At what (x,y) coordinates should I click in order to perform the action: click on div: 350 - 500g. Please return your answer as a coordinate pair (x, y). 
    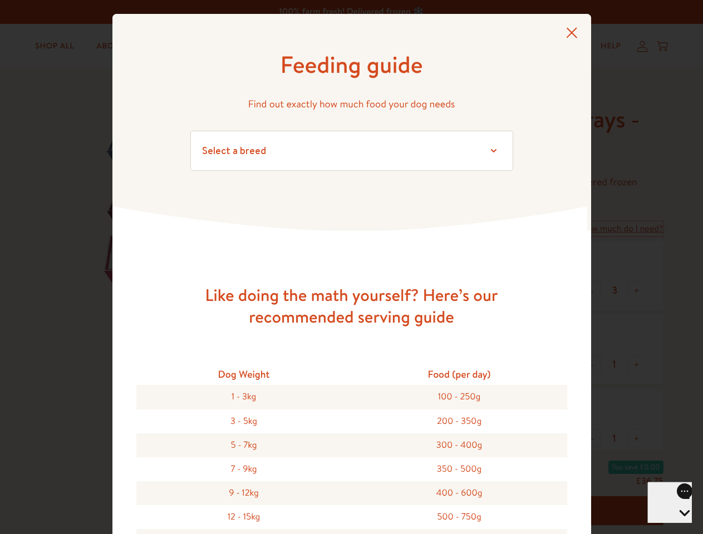
    Looking at the image, I should click on (459, 469).